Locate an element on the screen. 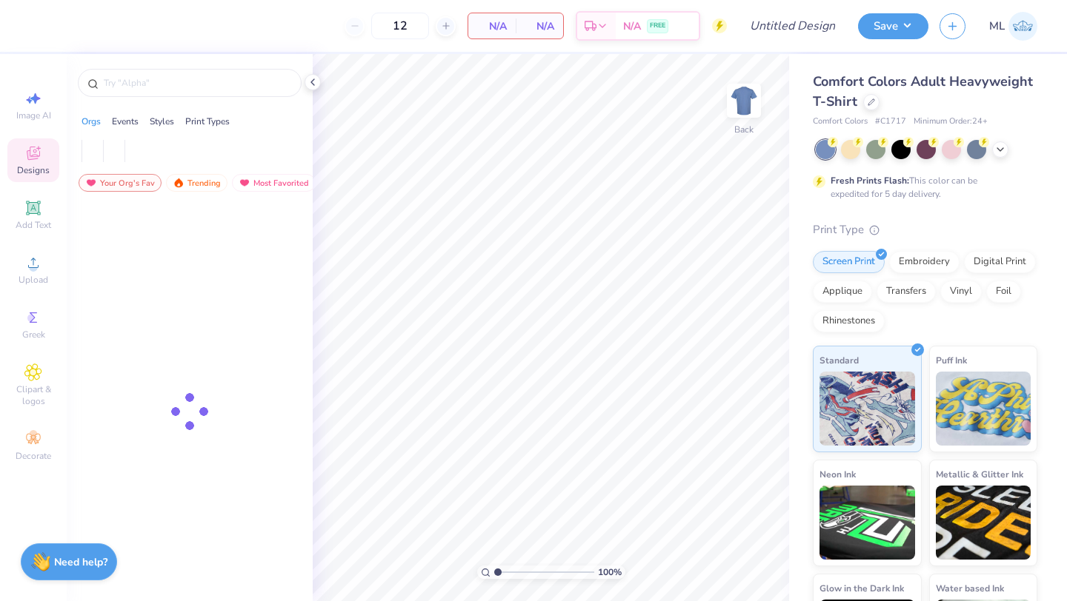  span: Greek is located at coordinates (33, 335).